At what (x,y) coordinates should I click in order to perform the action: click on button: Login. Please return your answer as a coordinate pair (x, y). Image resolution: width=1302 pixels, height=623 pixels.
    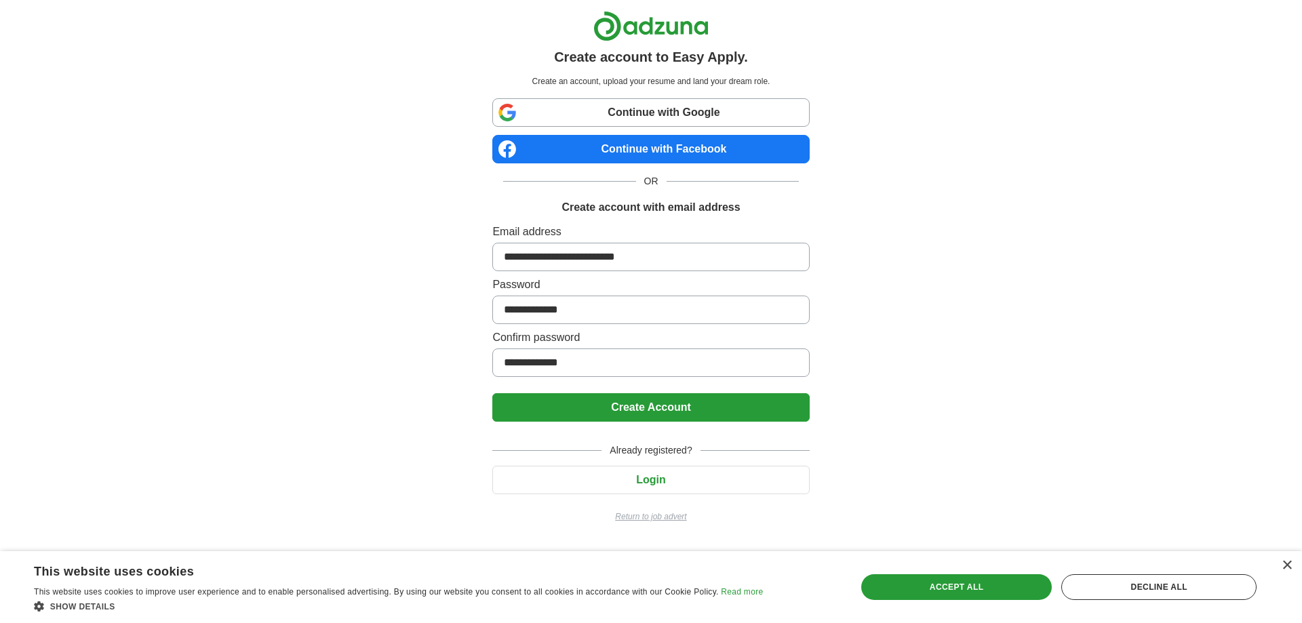
    Looking at the image, I should click on (650, 480).